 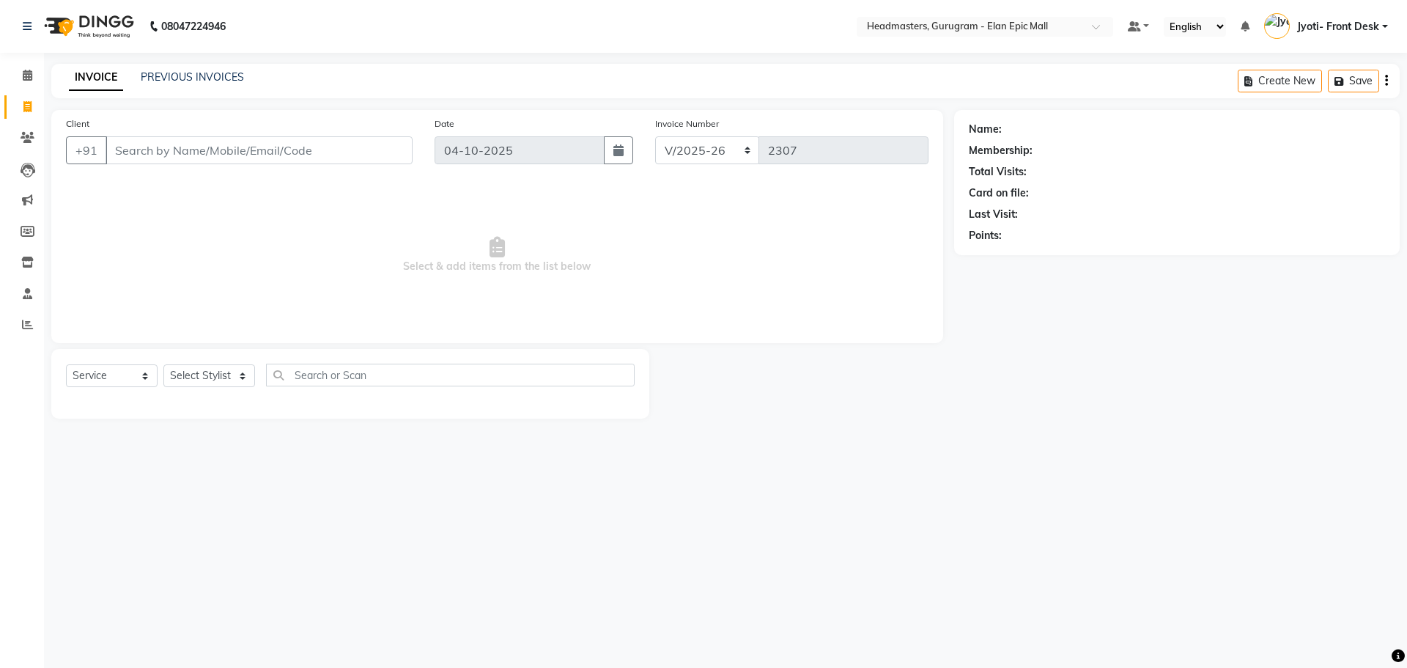 I want to click on div: Membership:, so click(x=1000, y=150).